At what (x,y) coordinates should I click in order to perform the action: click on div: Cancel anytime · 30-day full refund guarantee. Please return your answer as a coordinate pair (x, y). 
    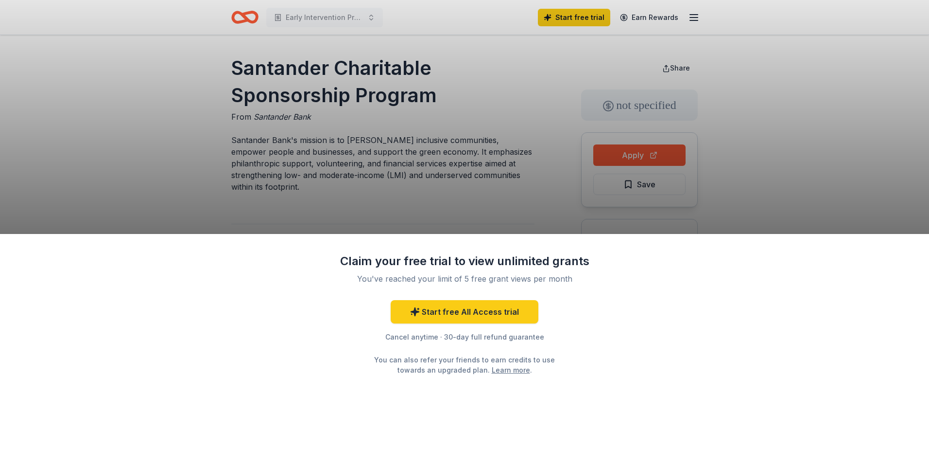
    Looking at the image, I should click on (465, 337).